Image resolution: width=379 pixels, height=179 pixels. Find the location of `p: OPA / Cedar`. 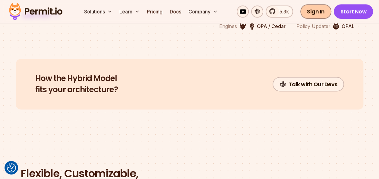

p: OPA / Cedar is located at coordinates (271, 26).